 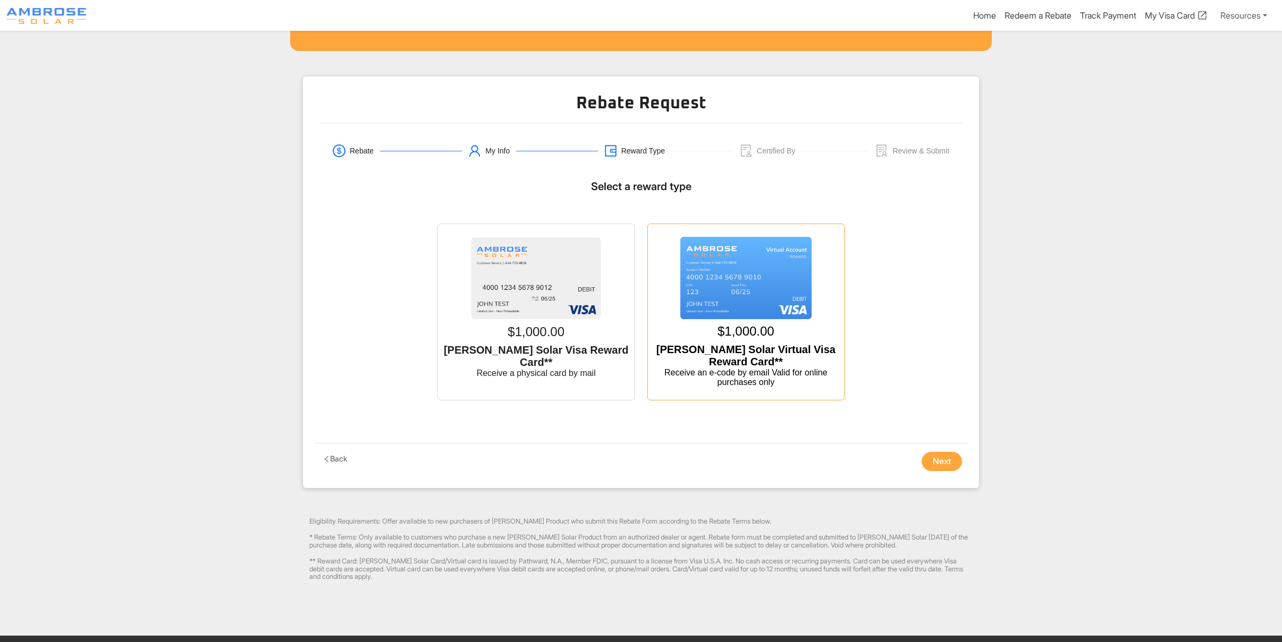 What do you see at coordinates (1176, 15) in the screenshot?
I see `a: My Visa Card open_in_new` at bounding box center [1176, 15].